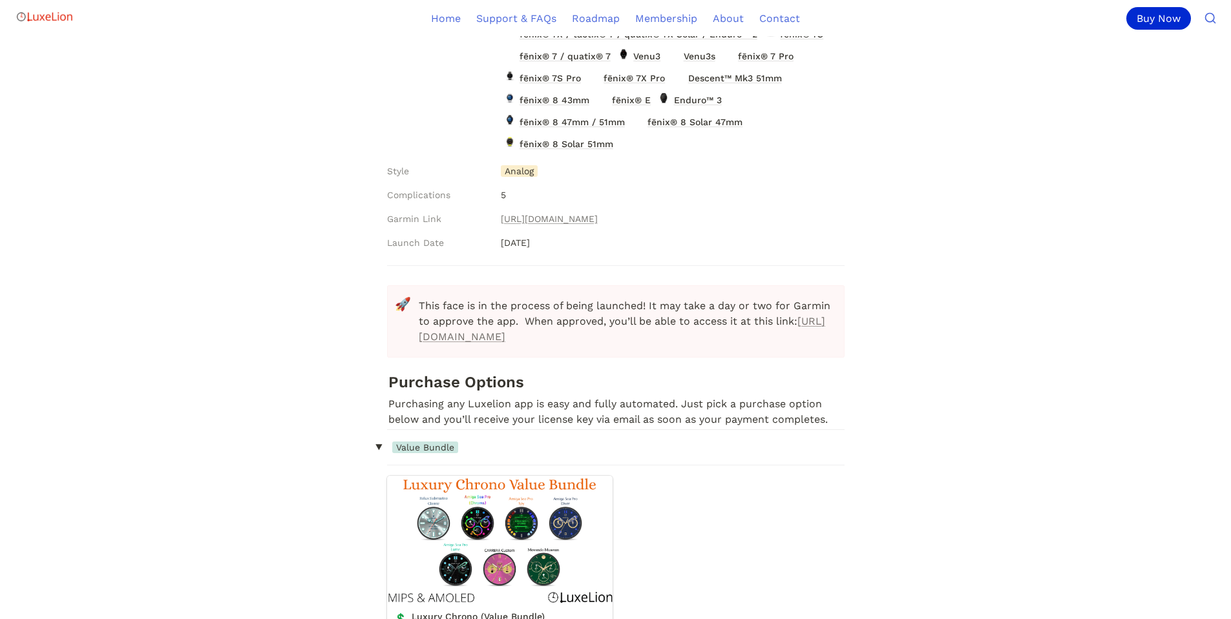  What do you see at coordinates (419, 195) in the screenshot?
I see `span: Complications` at bounding box center [419, 195].